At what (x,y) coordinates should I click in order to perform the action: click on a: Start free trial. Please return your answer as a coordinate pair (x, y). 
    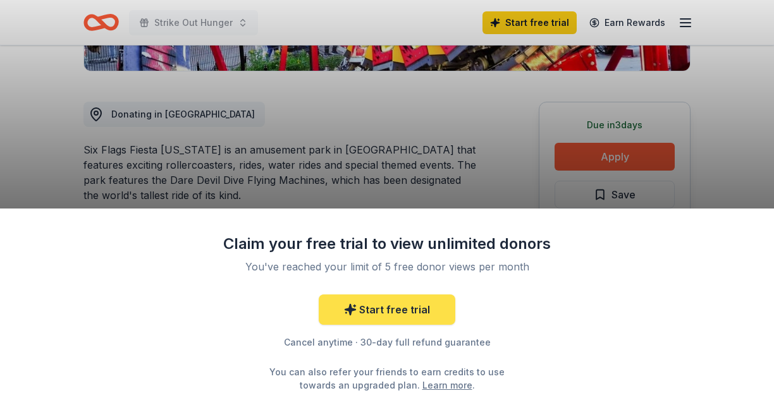
    Looking at the image, I should click on (387, 310).